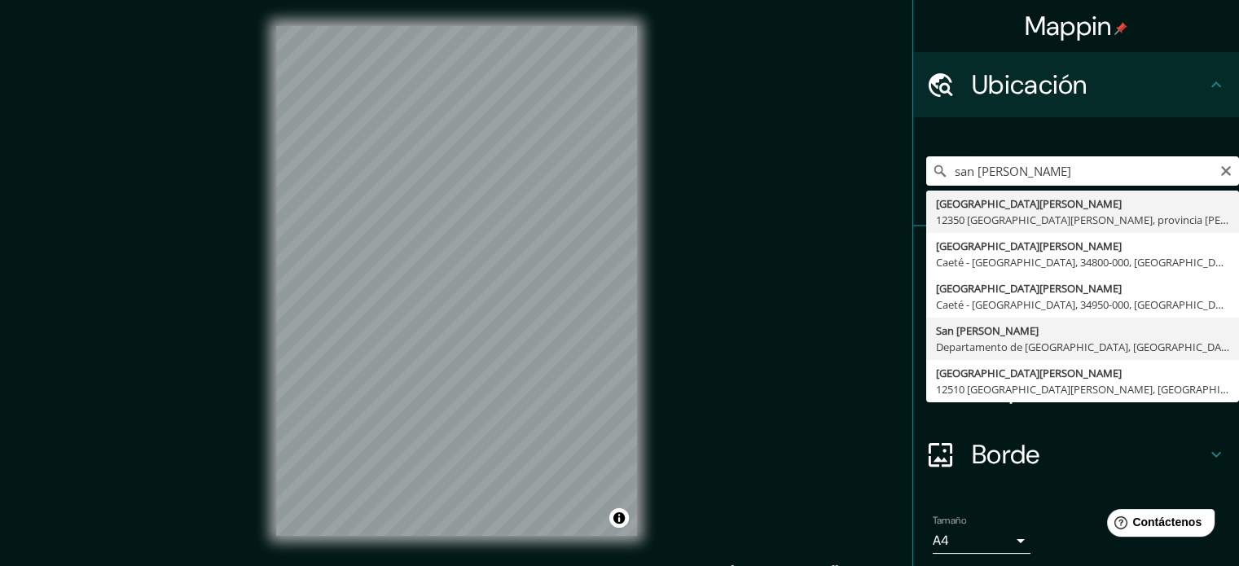  I want to click on input: Elige tu ciudad o zona, so click(1082, 171).